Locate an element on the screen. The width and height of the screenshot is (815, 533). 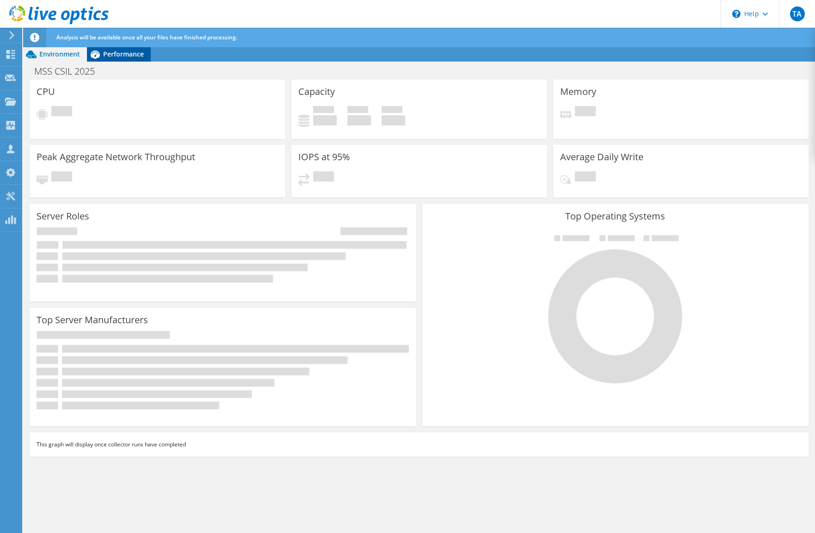
svg: \n is located at coordinates (737, 14).